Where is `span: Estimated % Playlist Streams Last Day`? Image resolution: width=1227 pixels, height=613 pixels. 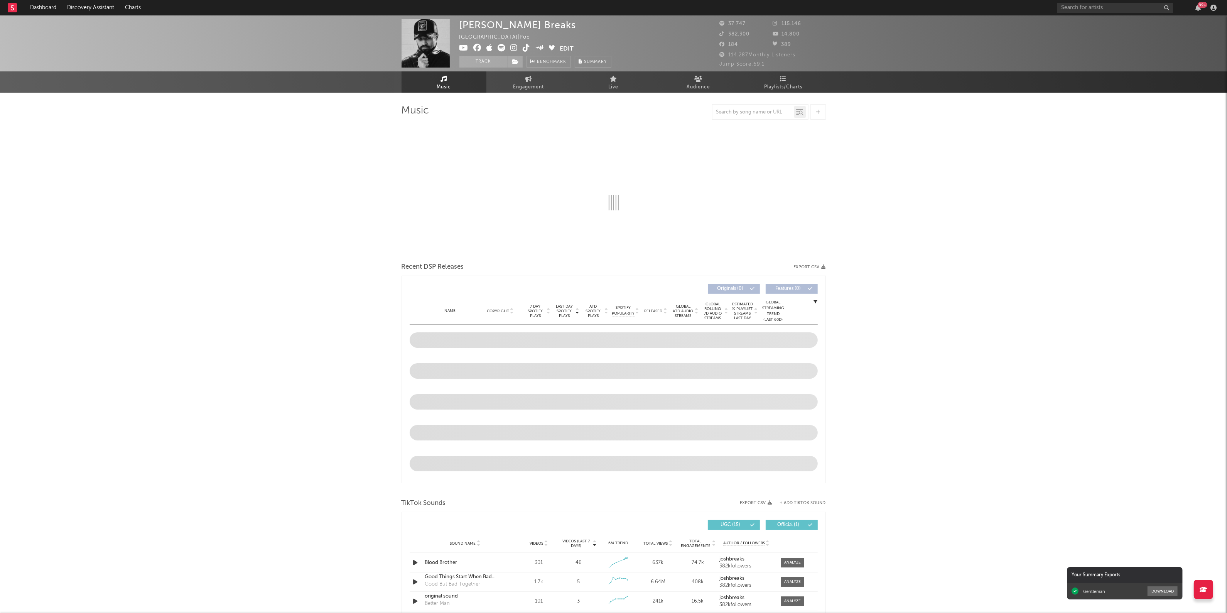 span: Estimated % Playlist Streams Last Day is located at coordinates (743, 311).